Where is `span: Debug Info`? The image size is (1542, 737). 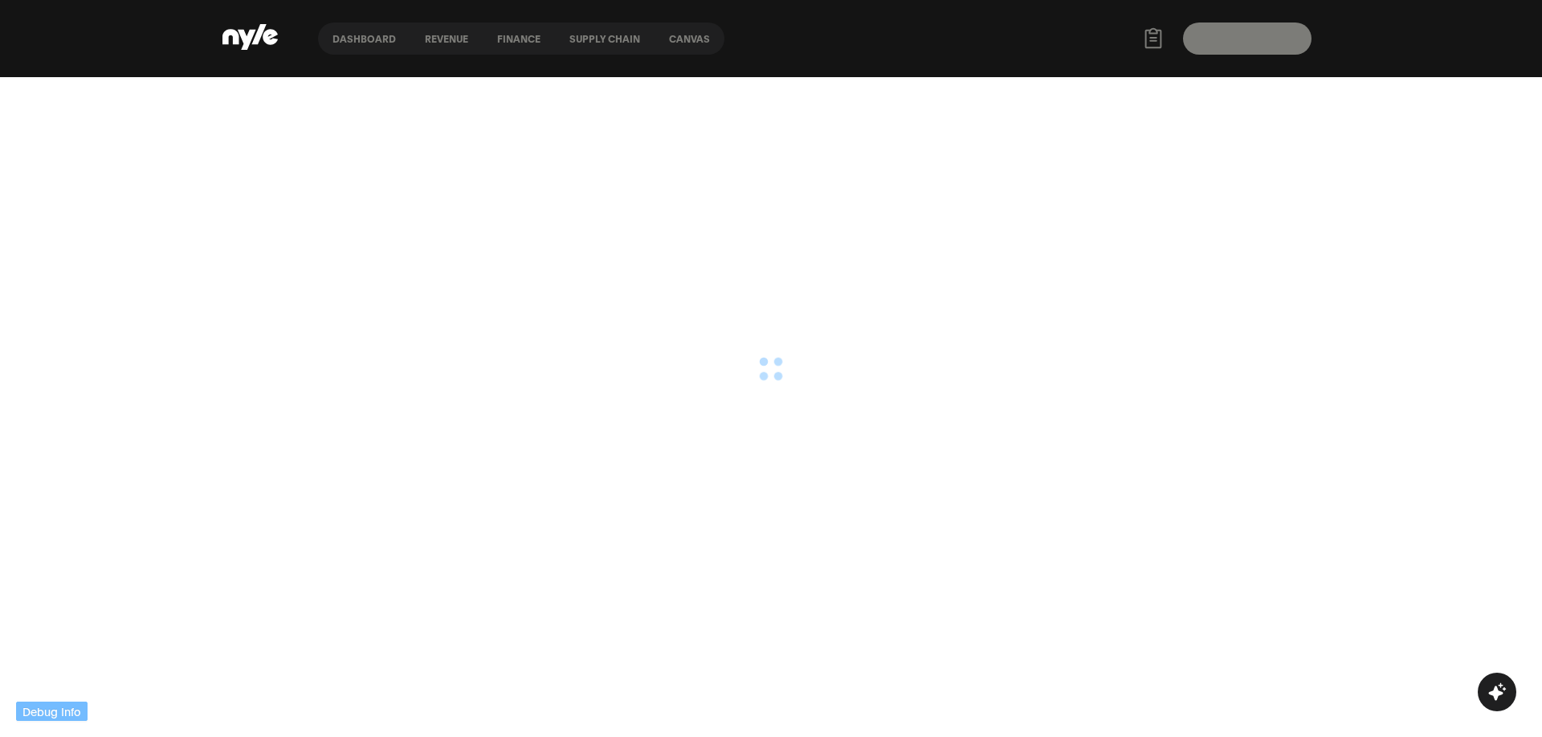 span: Debug Info is located at coordinates (51, 711).